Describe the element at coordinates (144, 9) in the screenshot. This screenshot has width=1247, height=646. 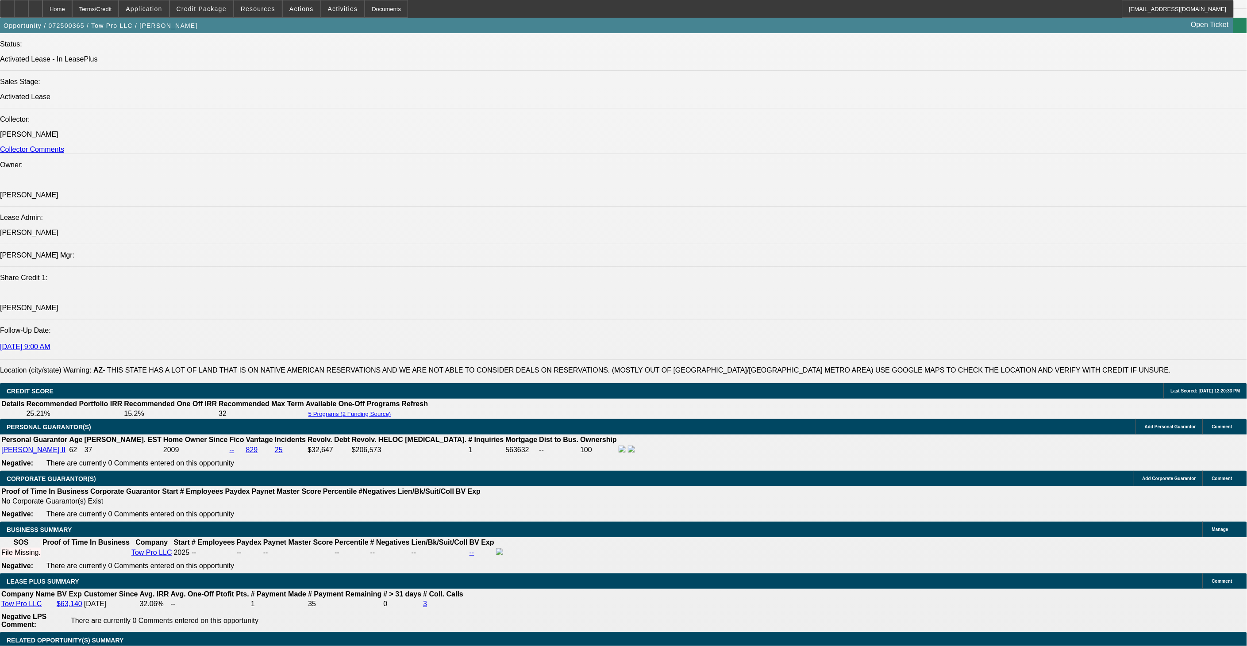
I see `button: Application` at that location.